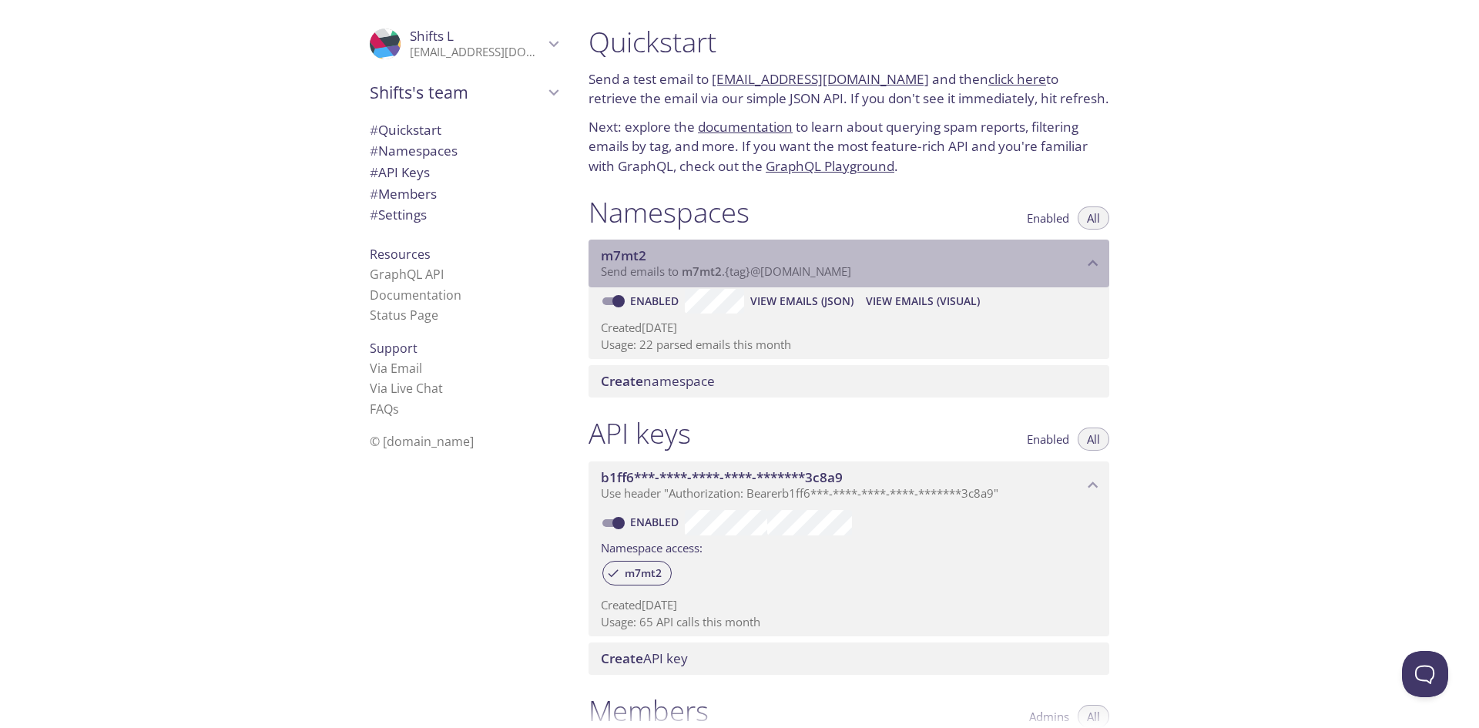 The width and height of the screenshot is (1479, 728). I want to click on div: m7mt2, so click(637, 573).